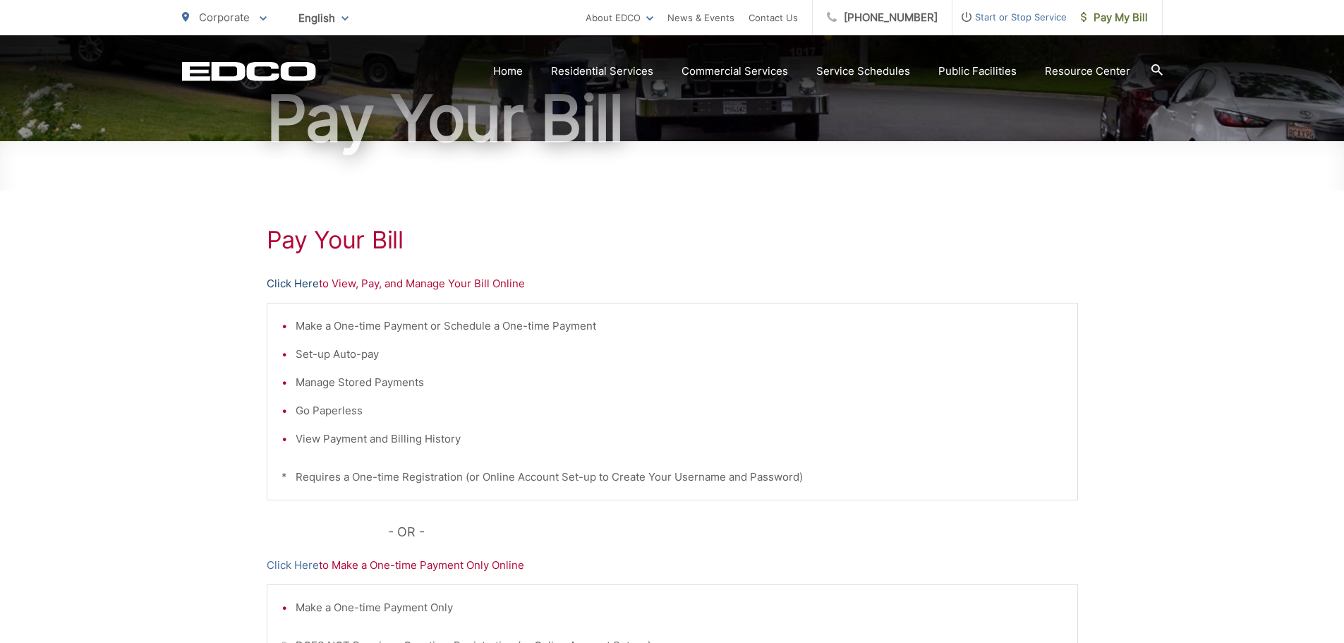 The width and height of the screenshot is (1344, 643). I want to click on li: Go Paperless, so click(679, 411).